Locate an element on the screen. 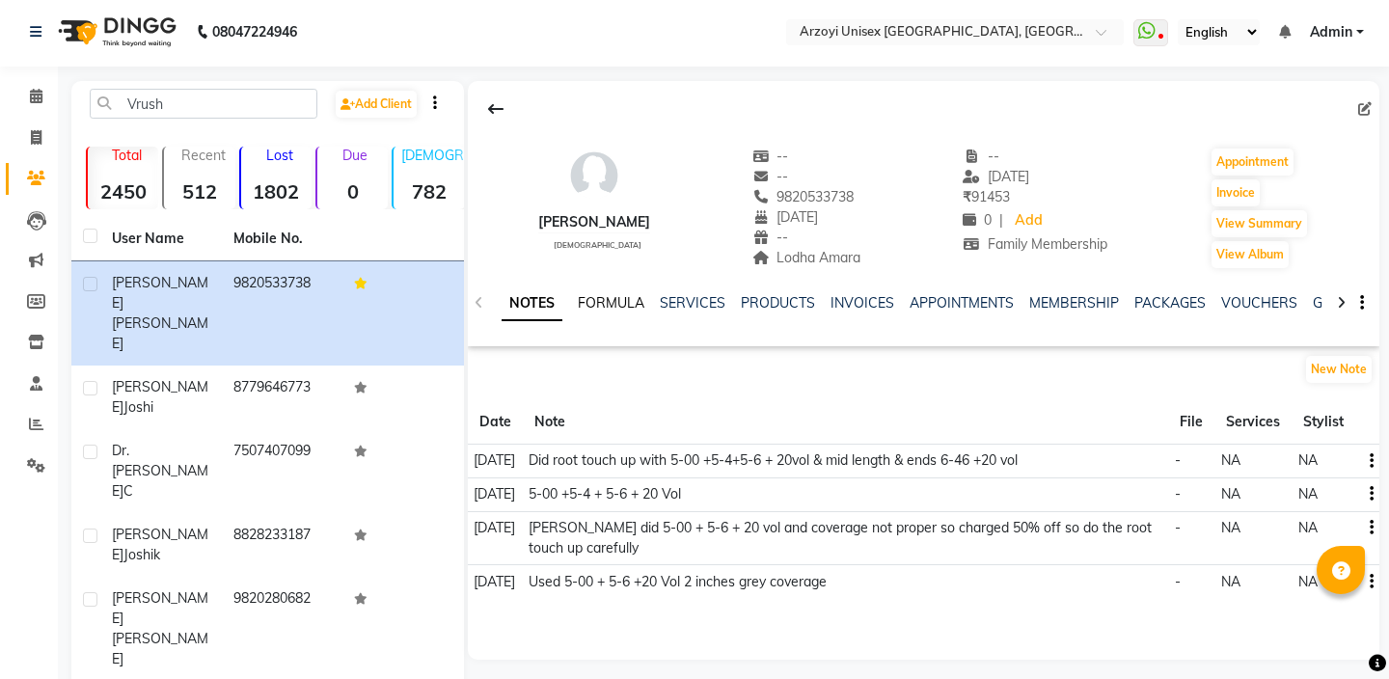  td: 9820533738 is located at coordinates (283, 314).